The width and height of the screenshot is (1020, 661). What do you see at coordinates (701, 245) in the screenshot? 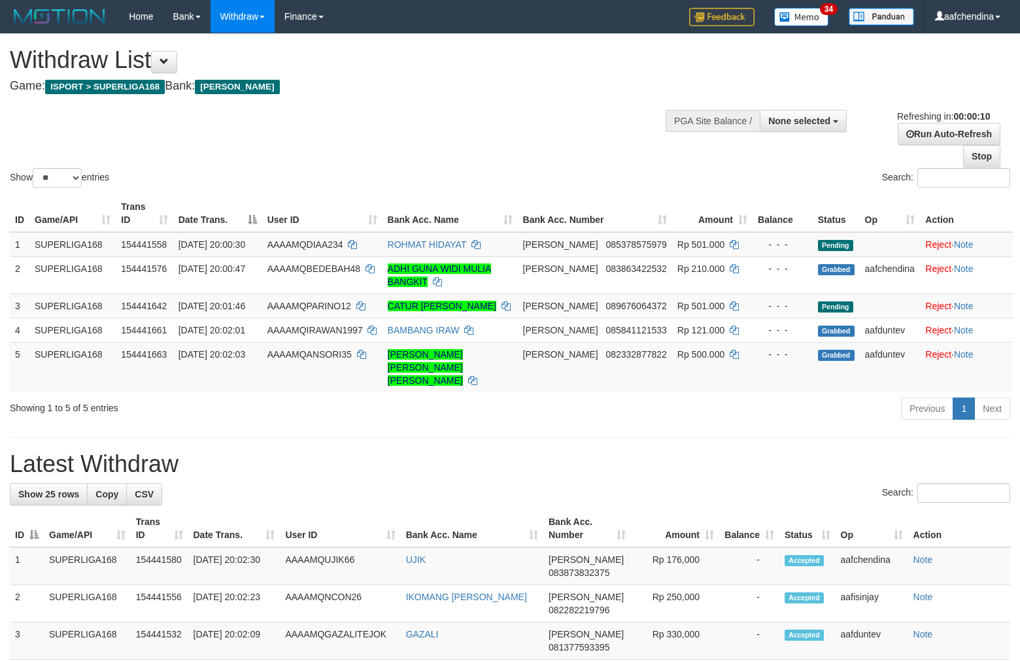
I see `span: Rp 501.000` at bounding box center [701, 245].